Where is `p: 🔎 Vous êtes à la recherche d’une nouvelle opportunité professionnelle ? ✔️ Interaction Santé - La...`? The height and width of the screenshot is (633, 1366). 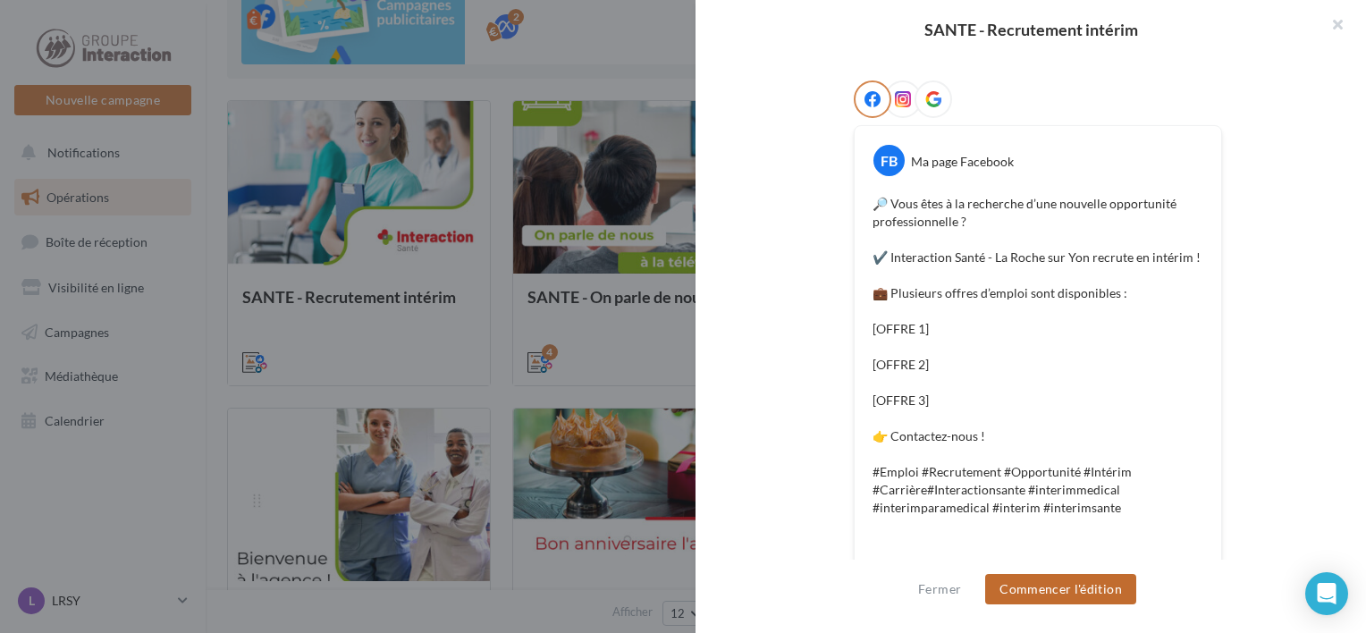 p: 🔎 Vous êtes à la recherche d’une nouvelle opportunité professionnelle ? ✔️ Interaction Santé - La... is located at coordinates (1038, 356).